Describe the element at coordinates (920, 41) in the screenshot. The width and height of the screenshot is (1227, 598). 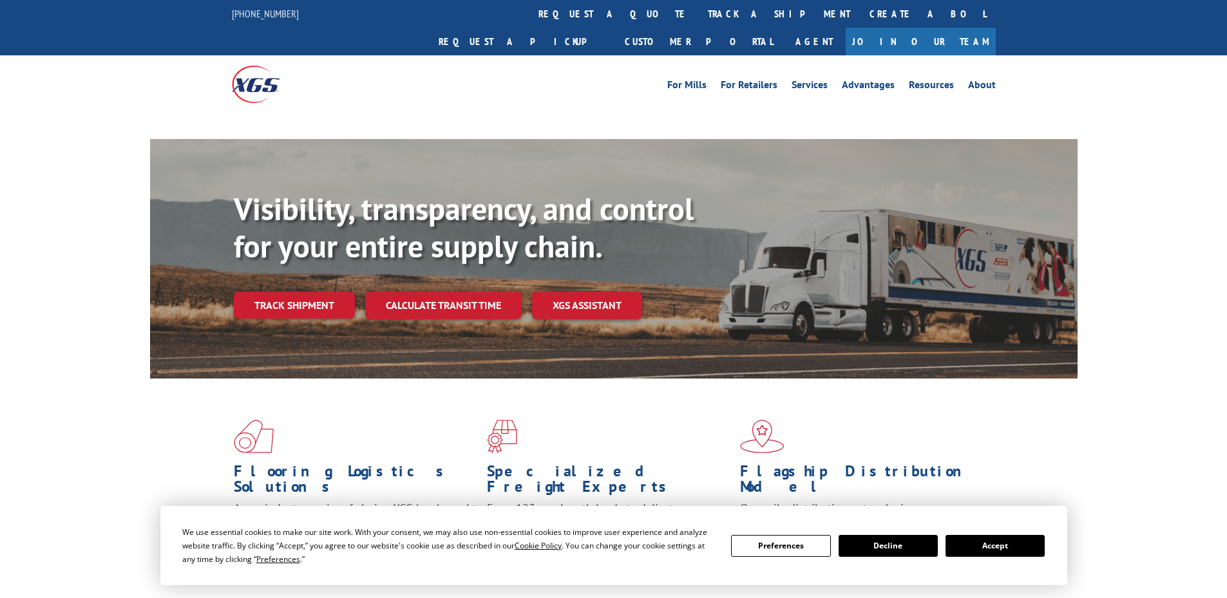
I see `a: Join Our Team` at that location.